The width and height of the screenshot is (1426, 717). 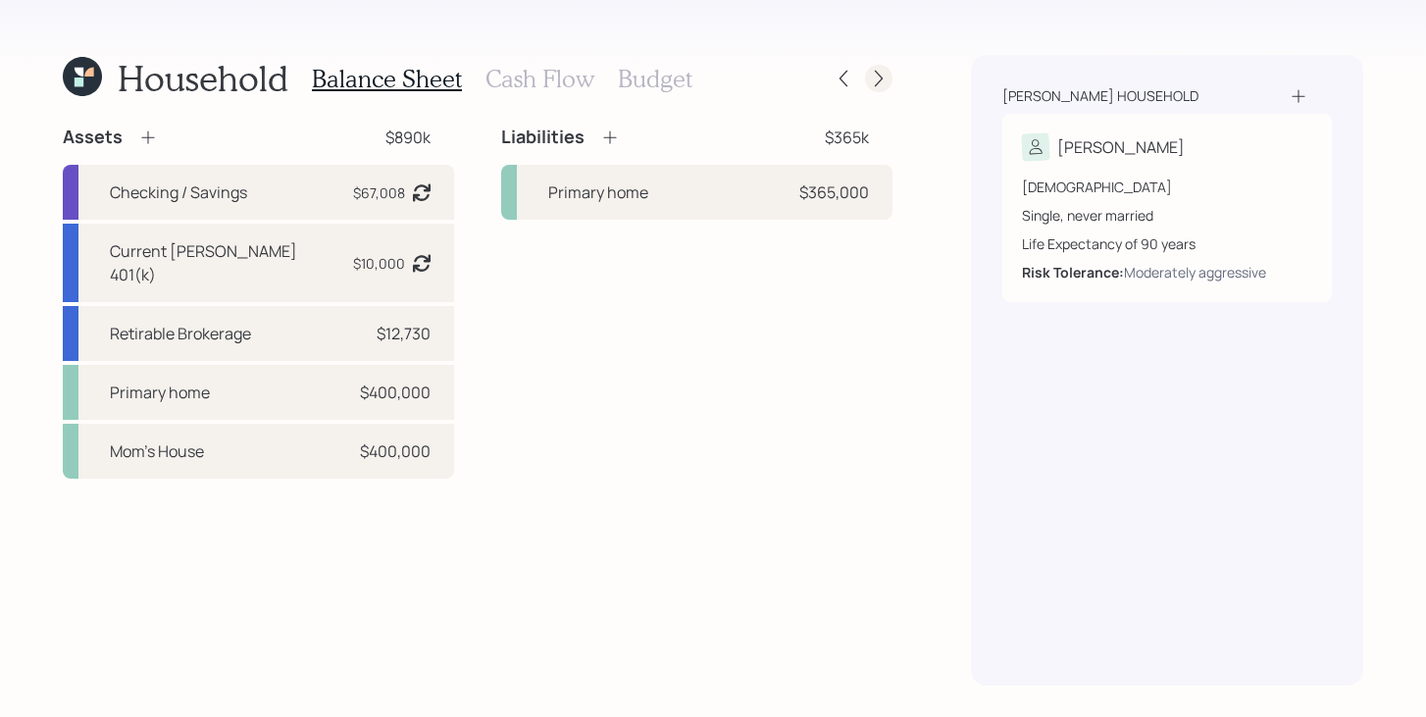 What do you see at coordinates (542, 137) in the screenshot?
I see `h4: Liabilities` at bounding box center [542, 137].